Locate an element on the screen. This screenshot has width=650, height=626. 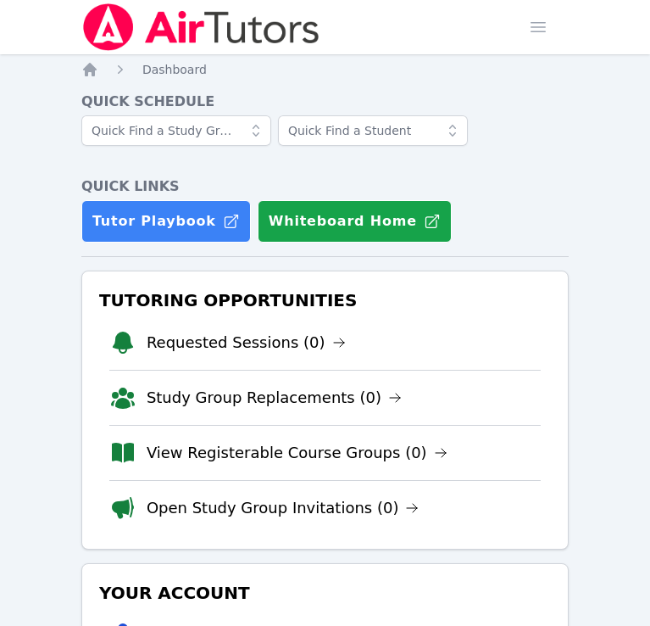
nav: Breadcrumb is located at coordinates (325, 70).